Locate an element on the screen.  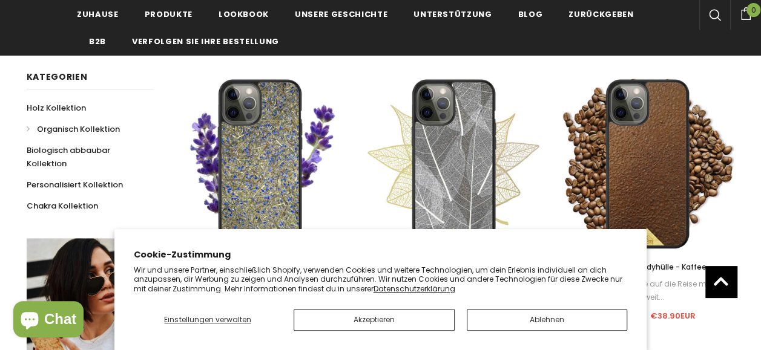
a: Organisch Kollektion is located at coordinates (73, 129).